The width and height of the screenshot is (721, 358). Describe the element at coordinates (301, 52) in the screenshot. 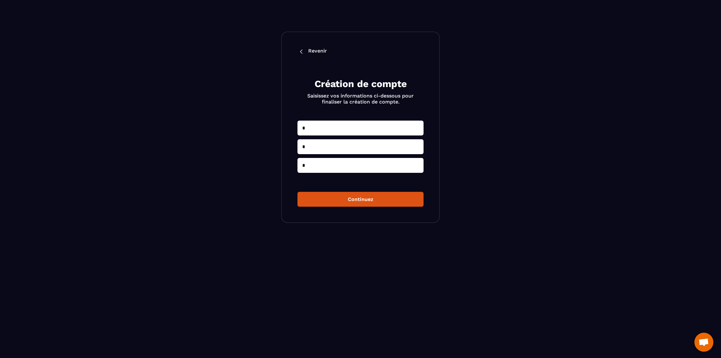

I see `img: back` at that location.